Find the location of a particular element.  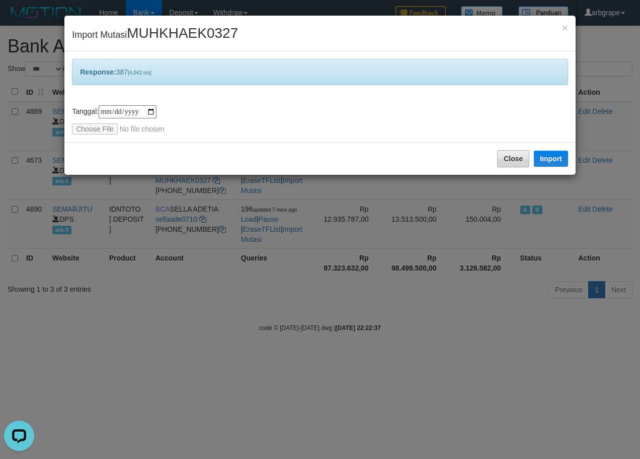

span: MUHKHAEK0327 is located at coordinates (182, 33).